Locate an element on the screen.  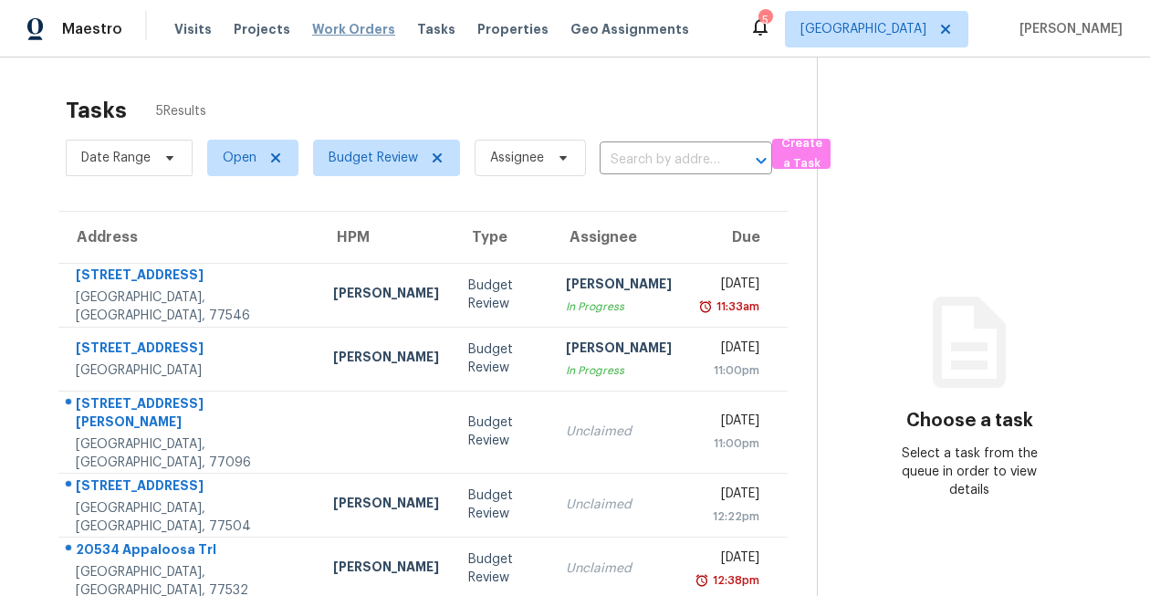
span: Projects is located at coordinates (262, 29).